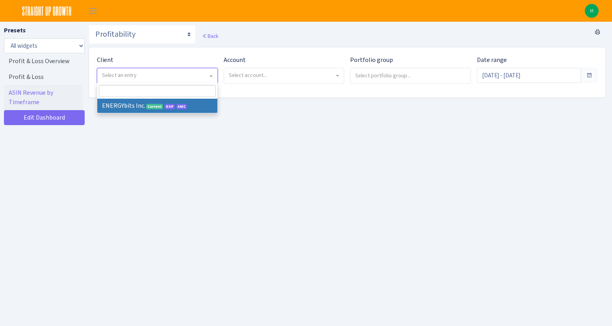 This screenshot has height=326, width=612. What do you see at coordinates (43, 77) in the screenshot?
I see `a: Profit & Loss` at bounding box center [43, 77].